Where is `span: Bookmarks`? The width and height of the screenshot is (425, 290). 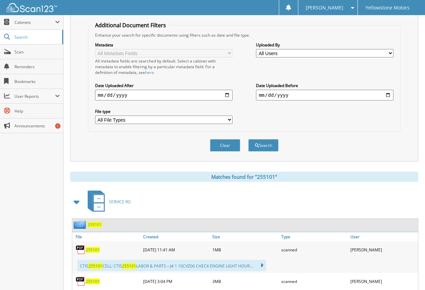 span: Bookmarks is located at coordinates (37, 81).